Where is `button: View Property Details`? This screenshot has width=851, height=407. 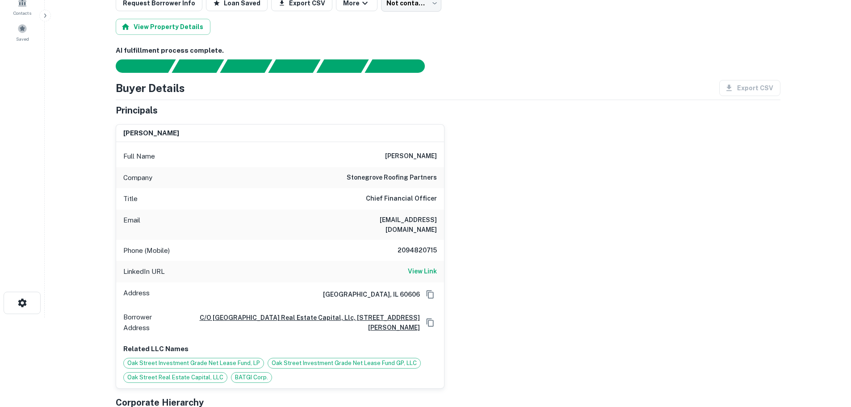
button: View Property Details is located at coordinates (163, 27).